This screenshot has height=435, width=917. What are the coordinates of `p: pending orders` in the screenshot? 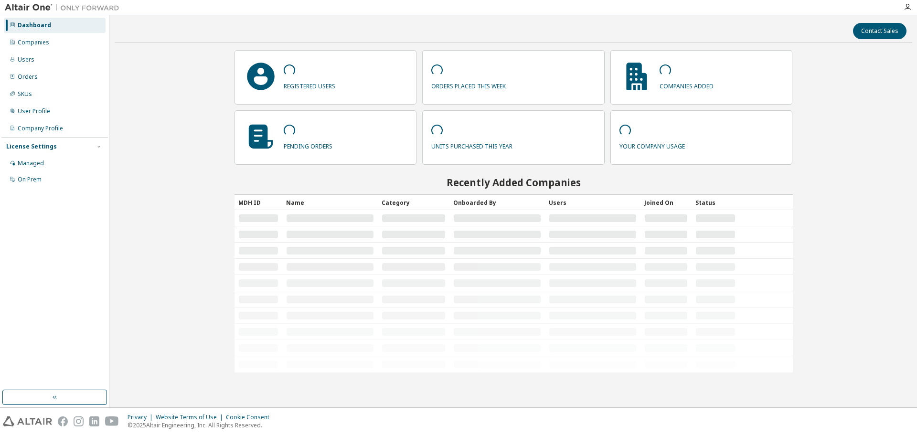 It's located at (308, 145).